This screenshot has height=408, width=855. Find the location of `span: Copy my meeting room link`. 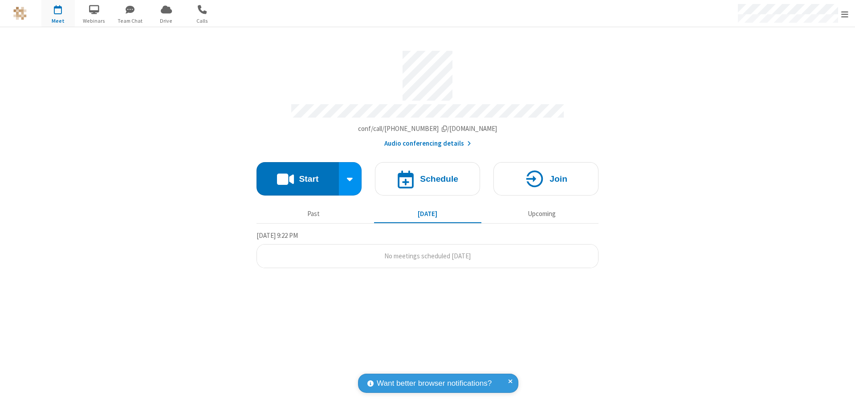

span: Copy my meeting room link is located at coordinates (427, 128).